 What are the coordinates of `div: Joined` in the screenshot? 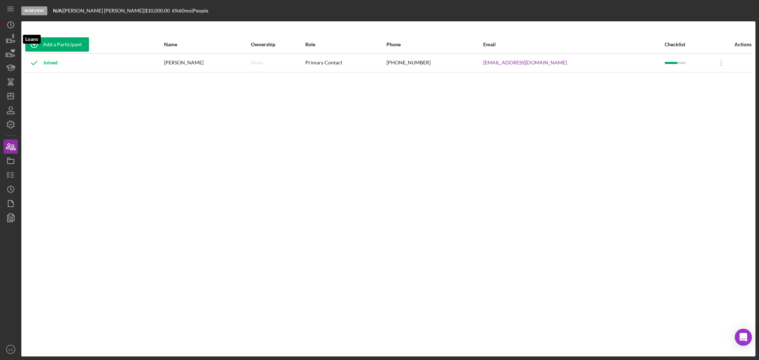 It's located at (41, 63).